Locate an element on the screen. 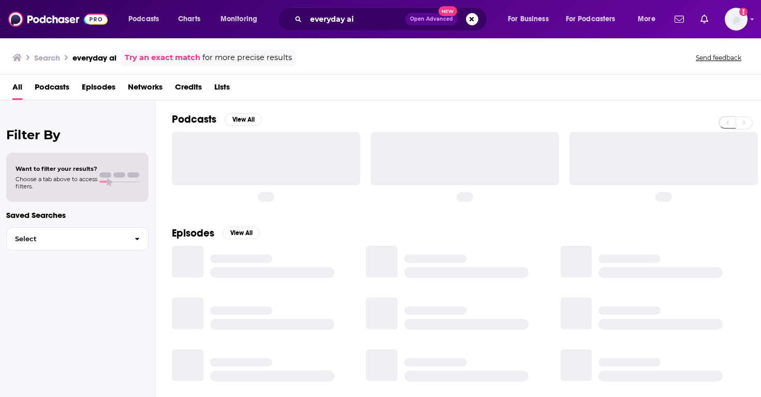  span: All is located at coordinates (17, 89).